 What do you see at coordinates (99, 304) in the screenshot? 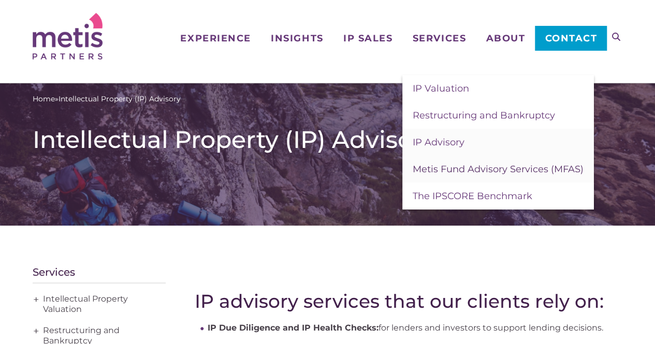
I see `a: Intellectual Property Valuation` at bounding box center [99, 304].